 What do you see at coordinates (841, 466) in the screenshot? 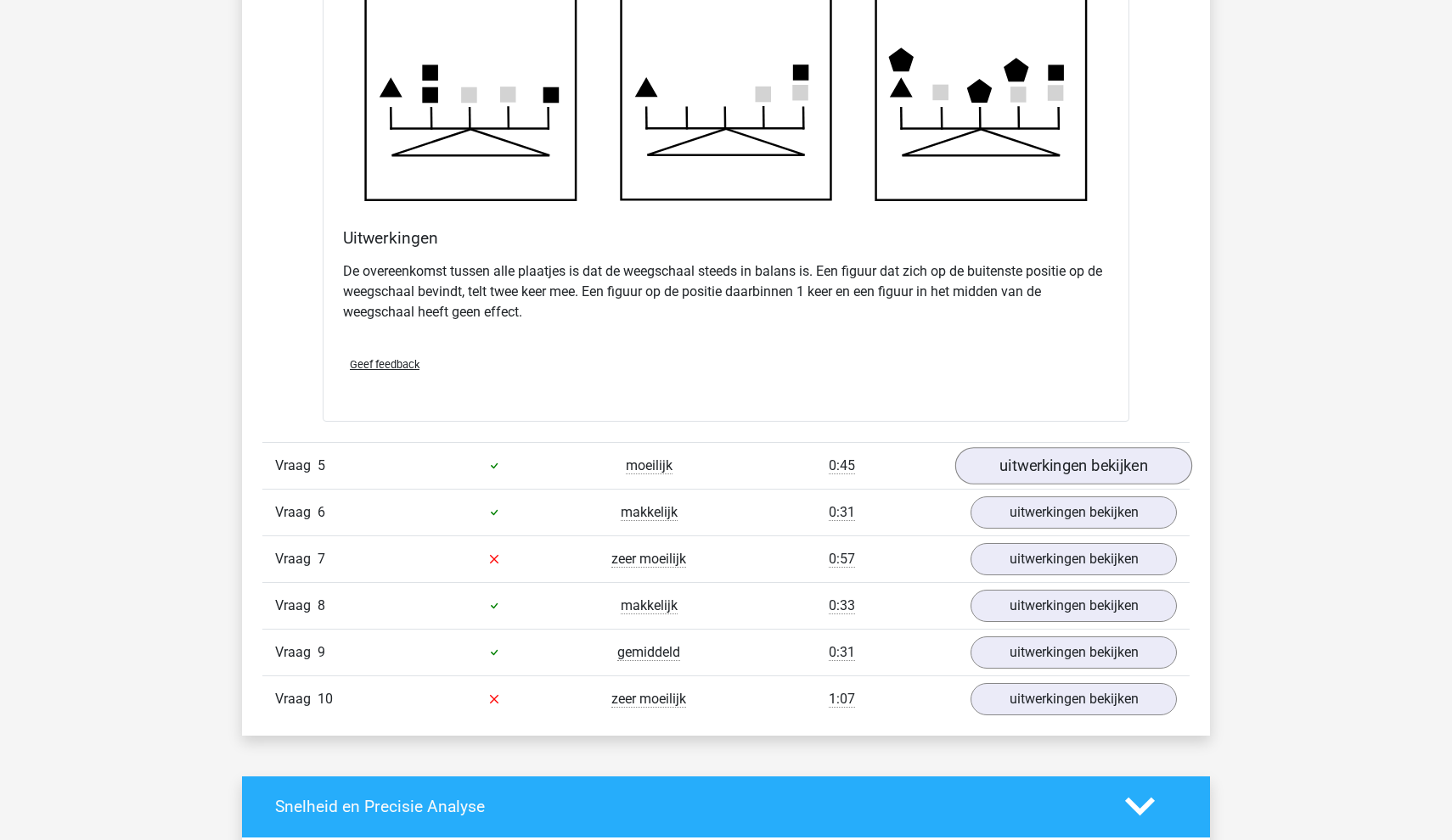
I see `span: 0:45` at bounding box center [841, 466].